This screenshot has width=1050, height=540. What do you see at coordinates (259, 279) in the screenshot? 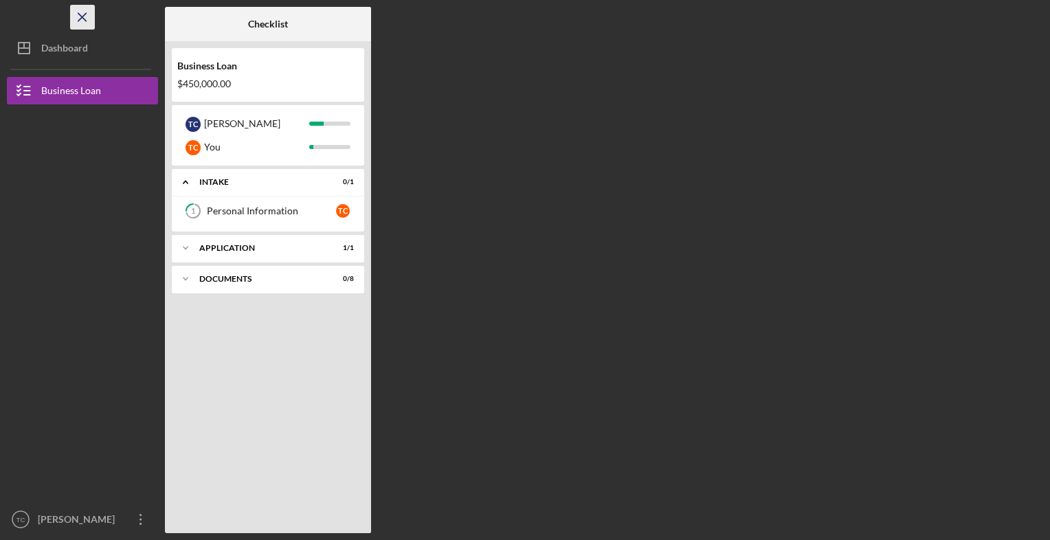
I see `div: Documents` at bounding box center [259, 279].